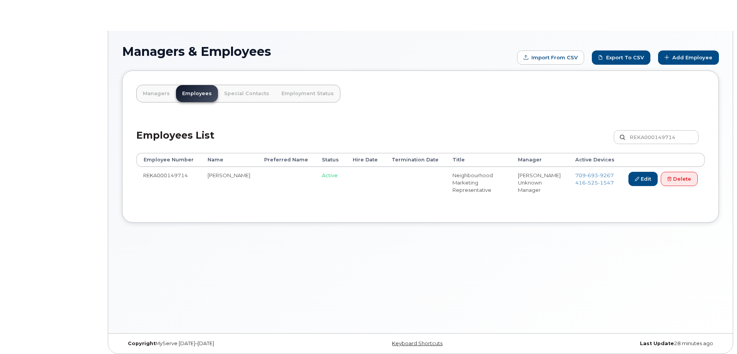  What do you see at coordinates (595, 160) in the screenshot?
I see `th: Active Devices` at bounding box center [595, 160].